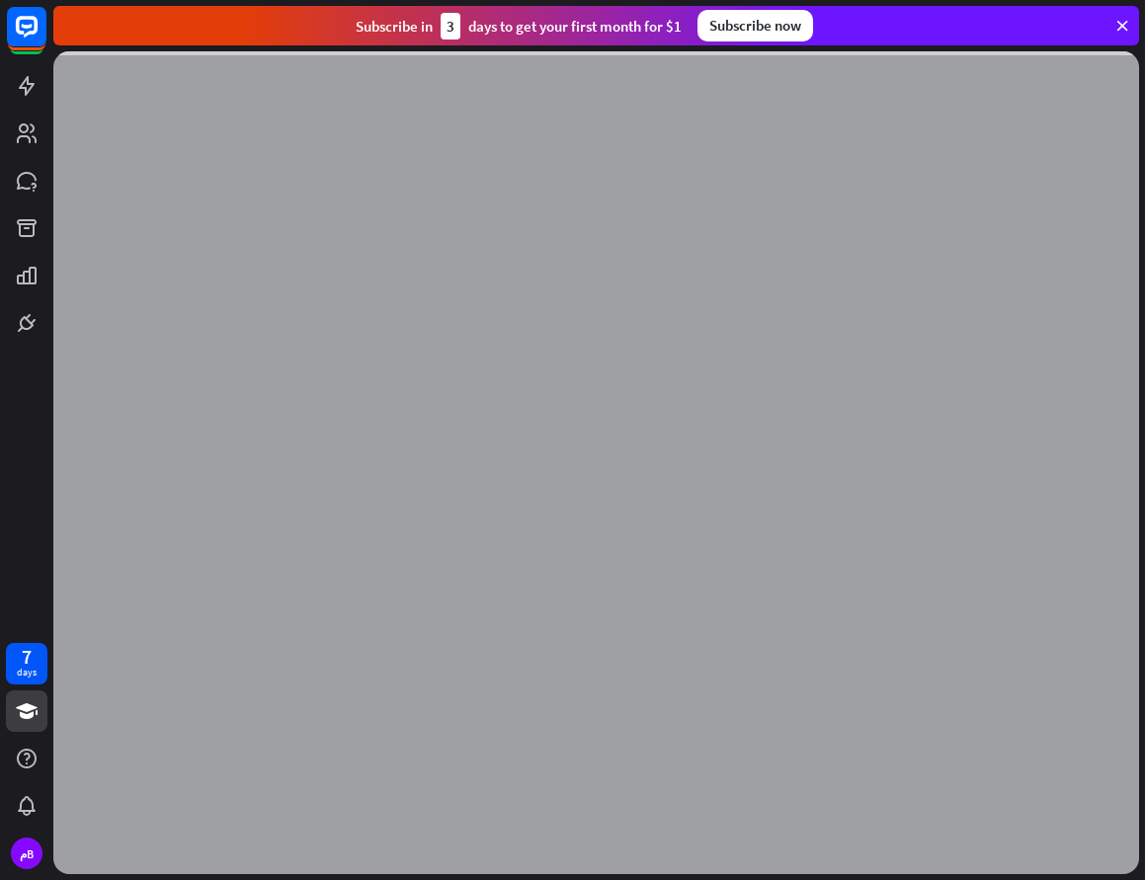 This screenshot has width=1145, height=880. What do you see at coordinates (518, 26) in the screenshot?
I see `div: Subscribe in days to get your first month for $1` at bounding box center [518, 26].